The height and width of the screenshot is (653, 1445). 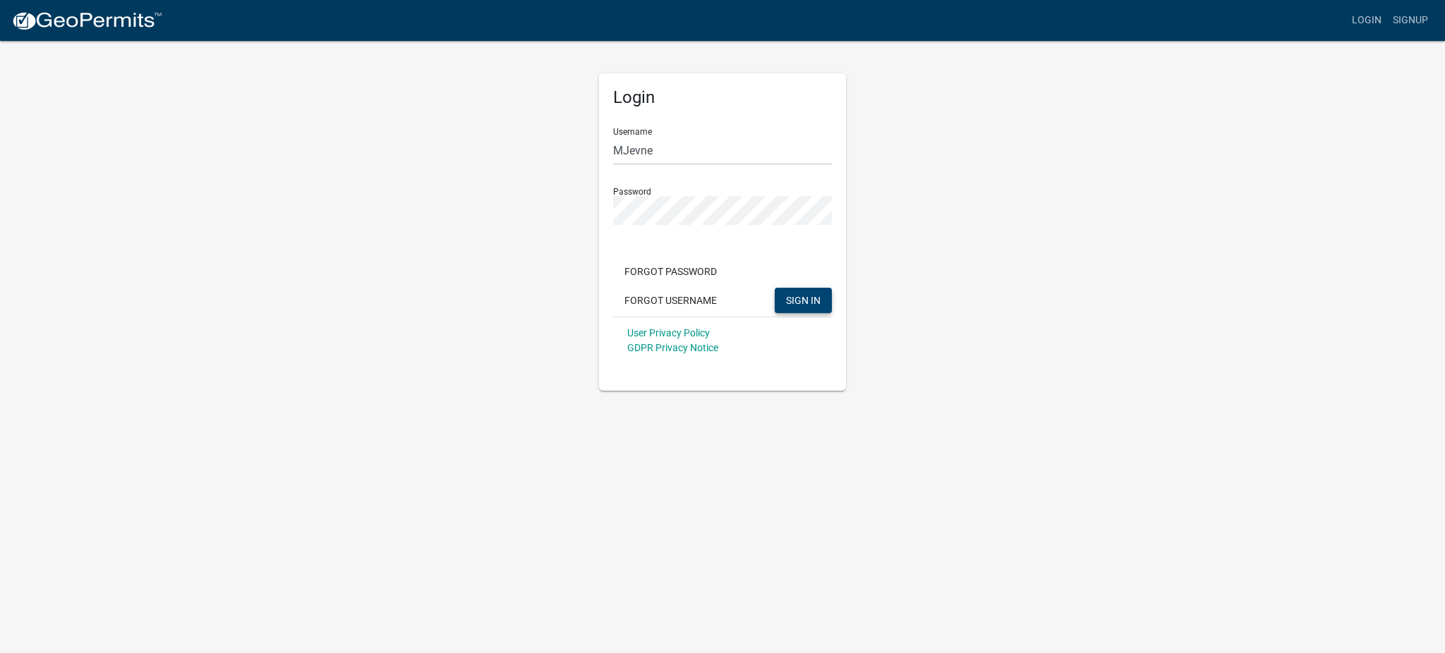 I want to click on button: Forgot Password, so click(x=670, y=272).